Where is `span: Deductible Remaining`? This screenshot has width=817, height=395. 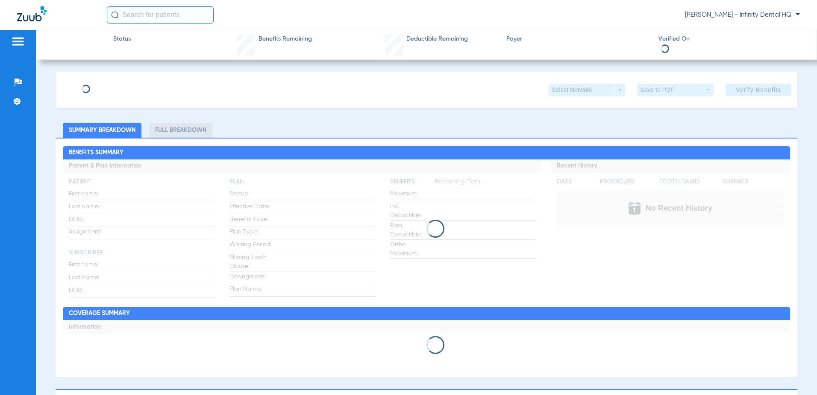 span: Deductible Remaining is located at coordinates (437, 39).